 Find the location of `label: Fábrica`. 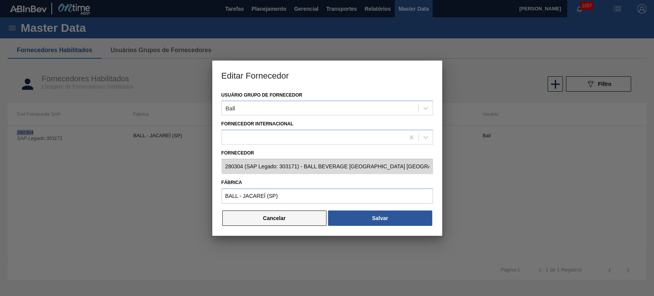

label: Fábrica is located at coordinates (327, 182).